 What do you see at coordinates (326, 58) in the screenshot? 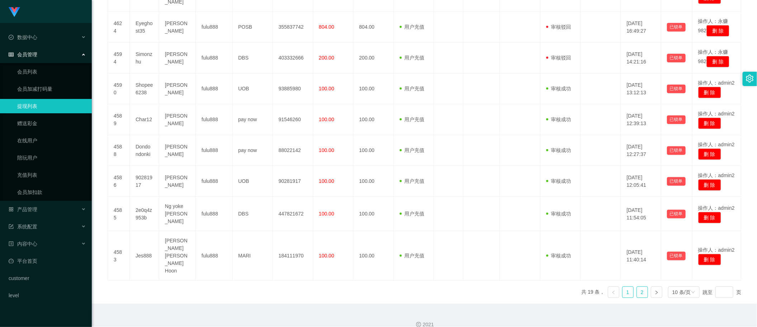
I see `span: 200.00` at bounding box center [326, 58].